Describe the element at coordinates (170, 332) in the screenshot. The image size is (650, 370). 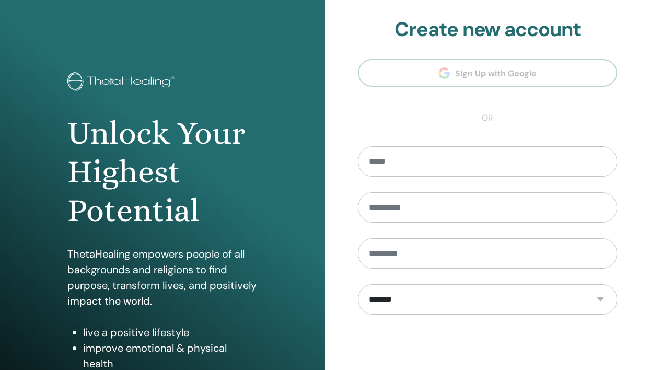
I see `li: live a positive lifestyle` at that location.